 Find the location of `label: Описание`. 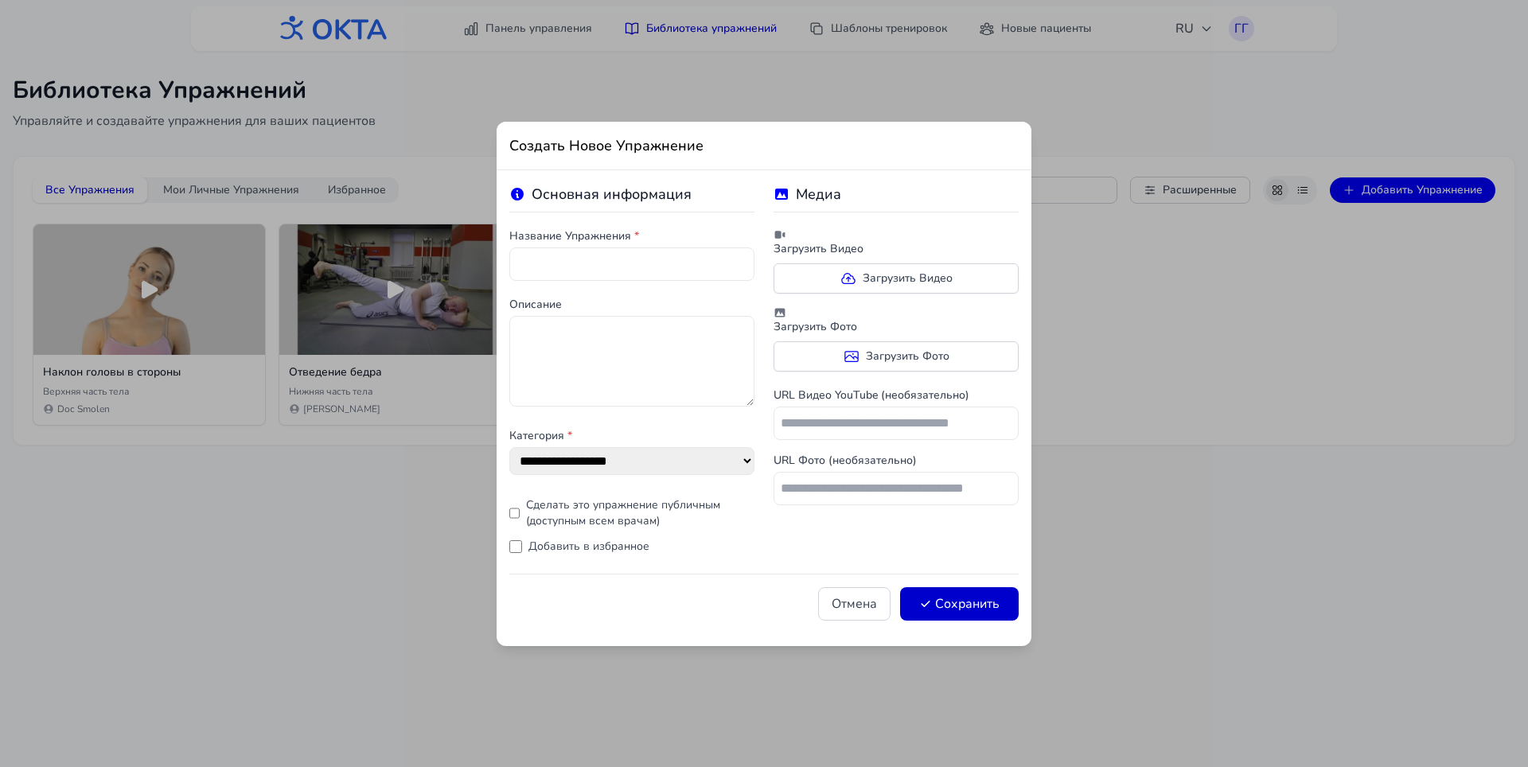

label: Описание is located at coordinates (632, 305).